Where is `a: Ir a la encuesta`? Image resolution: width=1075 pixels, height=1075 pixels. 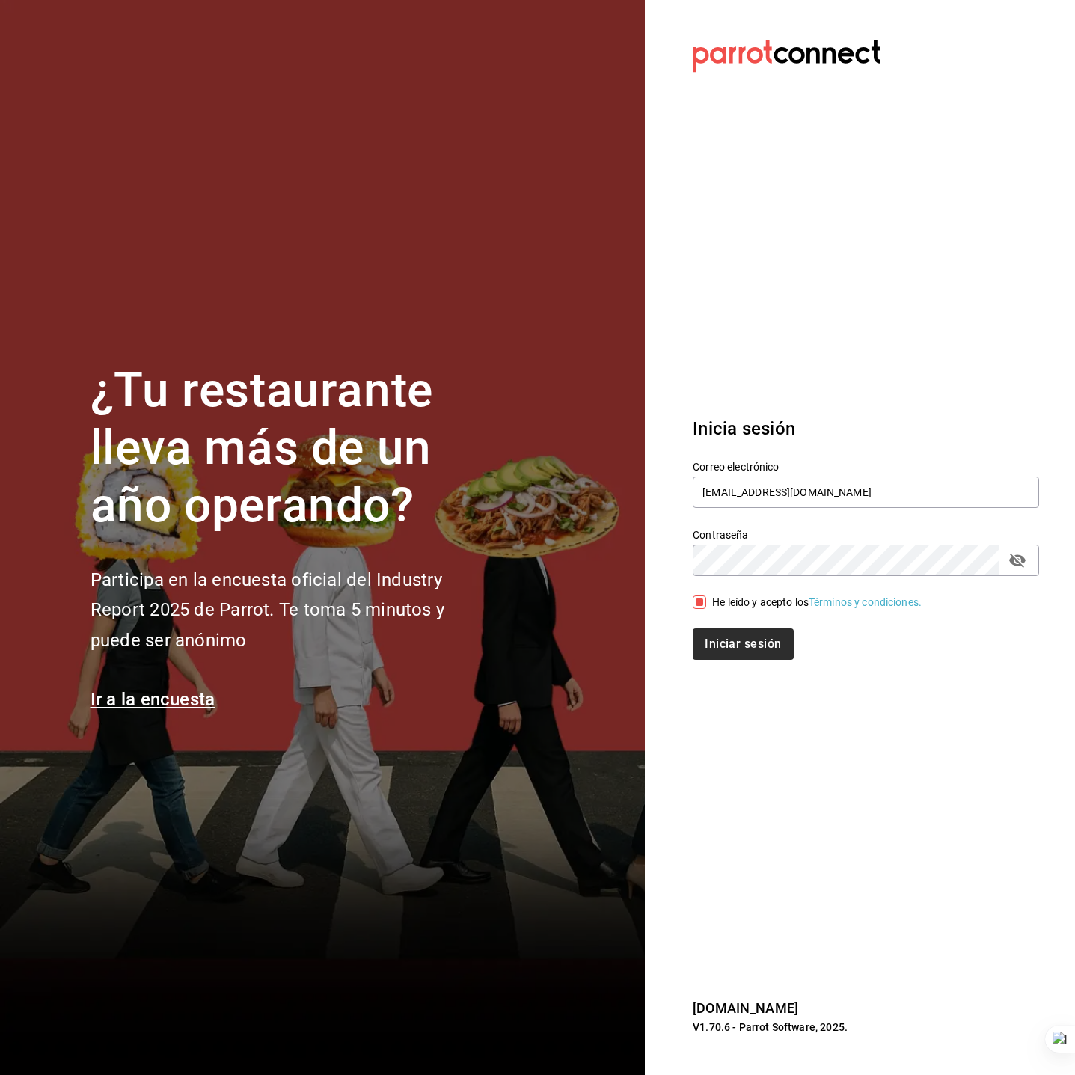
a: Ir a la encuesta is located at coordinates (153, 699).